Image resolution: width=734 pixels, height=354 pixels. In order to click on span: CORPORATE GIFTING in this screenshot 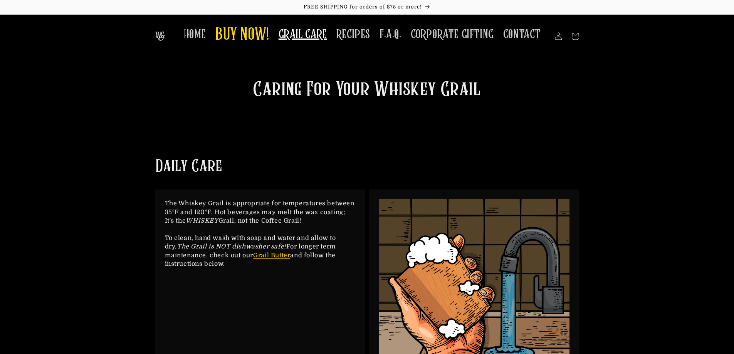, I will do `click(452, 34)`.